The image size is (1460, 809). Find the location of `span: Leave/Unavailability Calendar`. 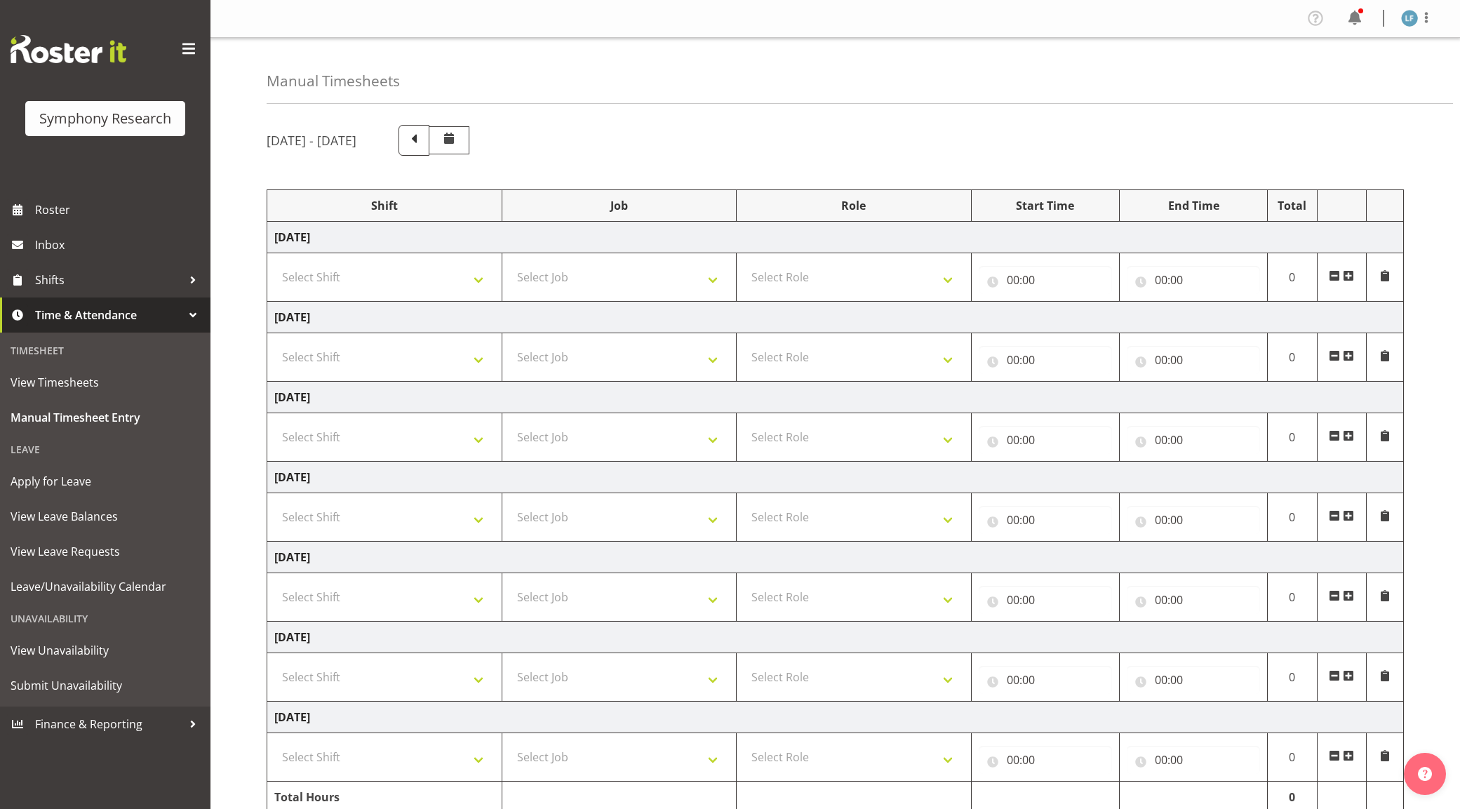

span: Leave/Unavailability Calendar is located at coordinates (105, 587).